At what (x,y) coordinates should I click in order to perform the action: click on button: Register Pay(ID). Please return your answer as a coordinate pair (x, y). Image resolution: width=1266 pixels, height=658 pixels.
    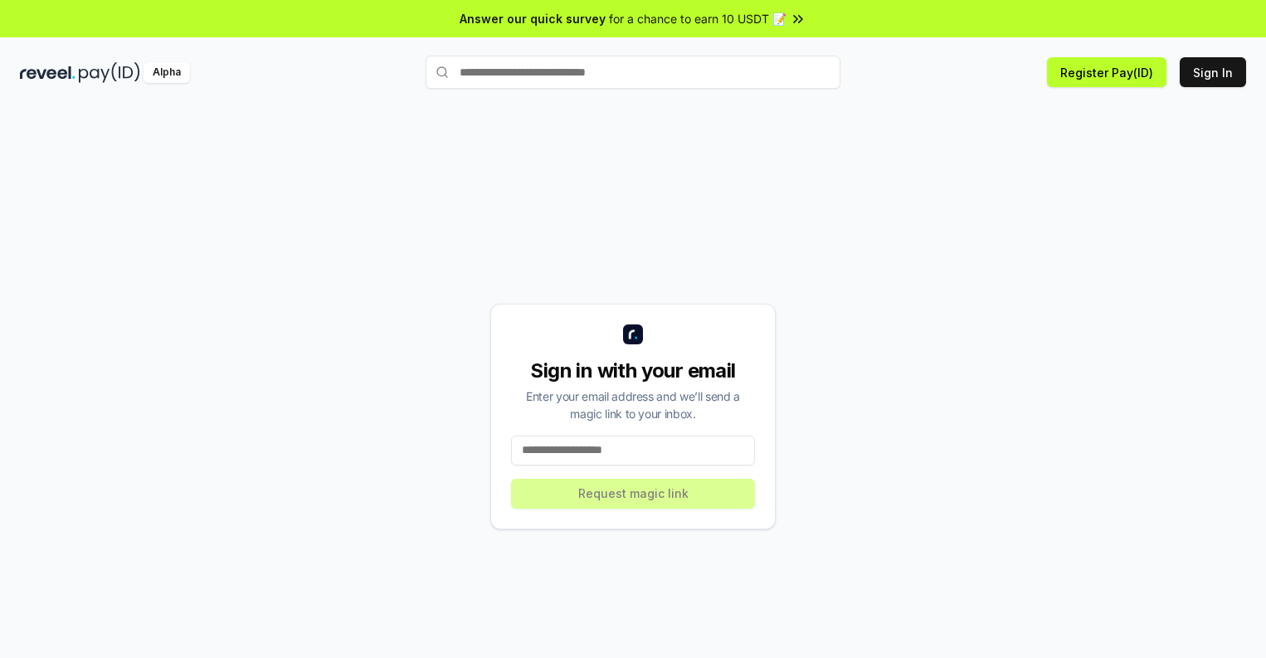
    Looking at the image, I should click on (1107, 72).